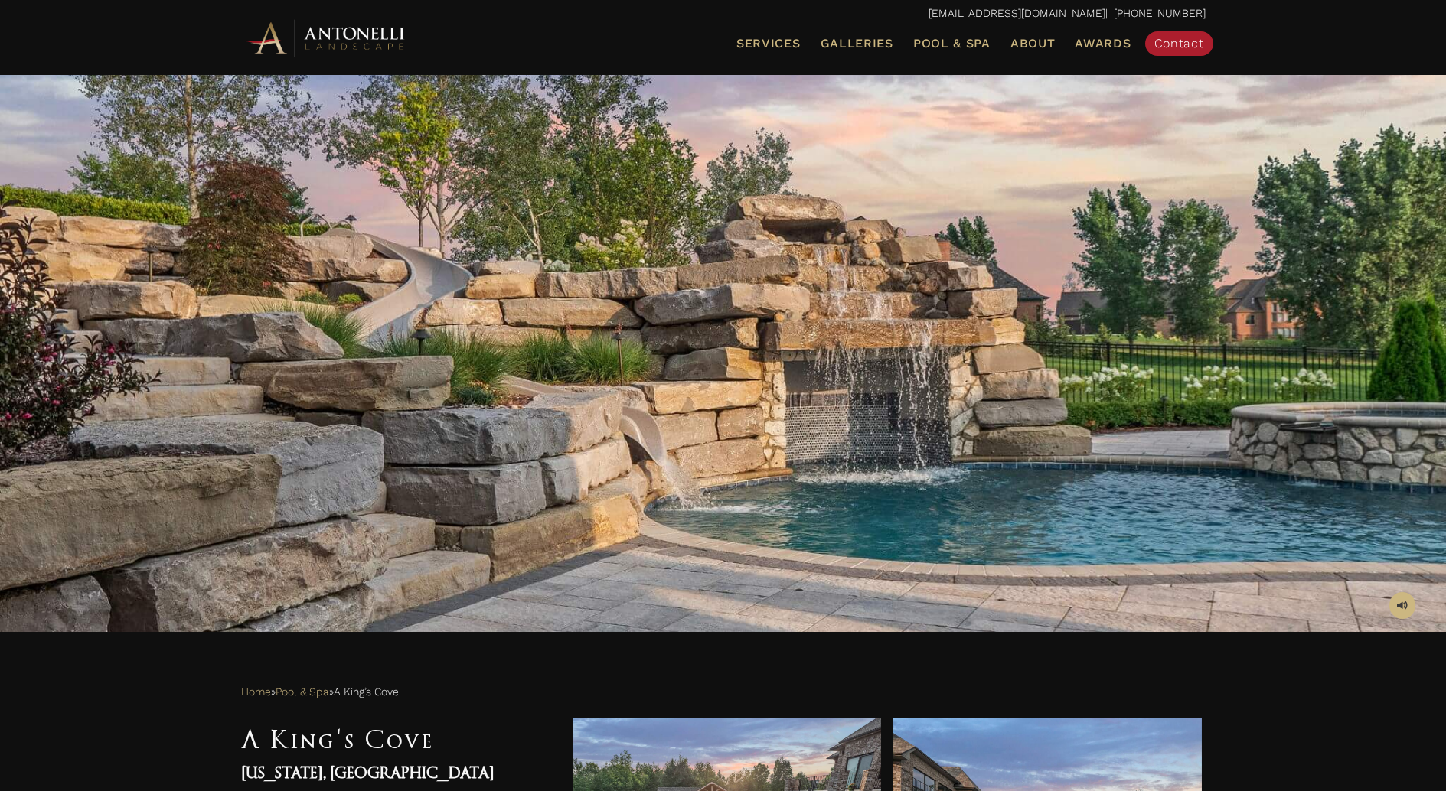 This screenshot has height=791, width=1446. What do you see at coordinates (1032, 44) in the screenshot?
I see `span: About` at bounding box center [1032, 44].